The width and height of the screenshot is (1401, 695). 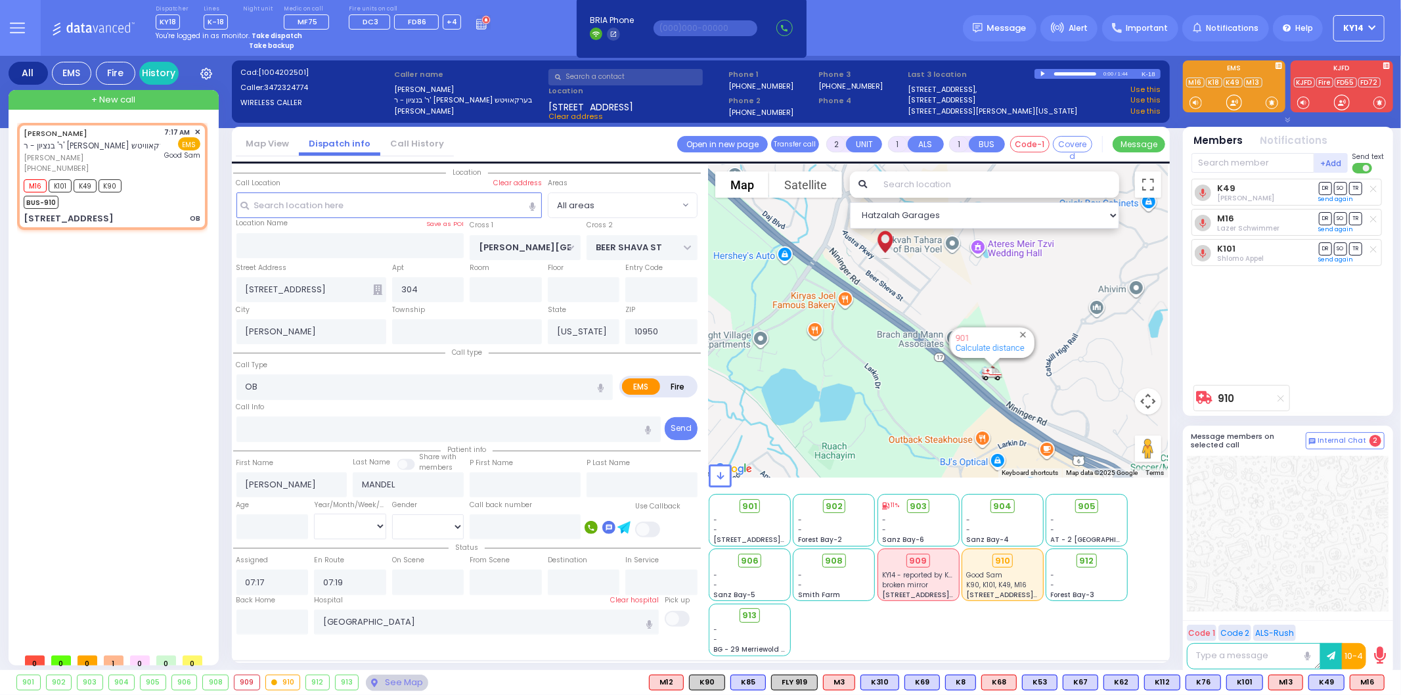 What do you see at coordinates (1375, 441) in the screenshot?
I see `span: 2` at bounding box center [1375, 441].